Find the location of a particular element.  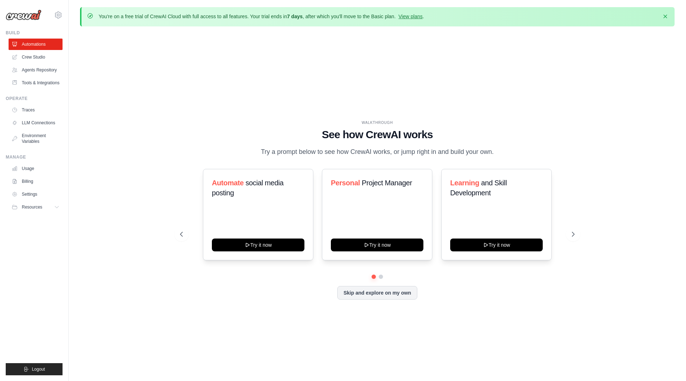

div: WALKTHROUGH is located at coordinates (377, 122).